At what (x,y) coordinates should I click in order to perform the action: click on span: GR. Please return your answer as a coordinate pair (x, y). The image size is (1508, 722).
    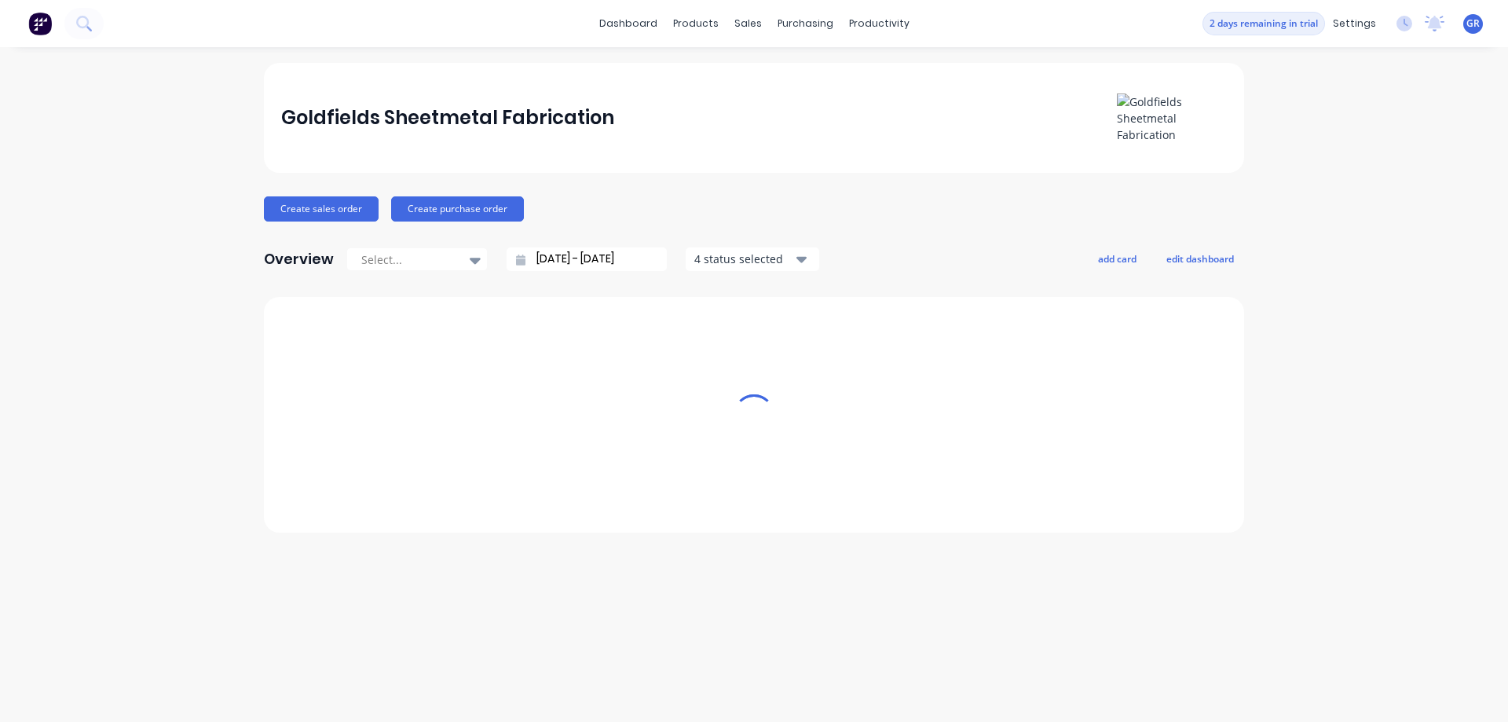
    Looking at the image, I should click on (1473, 24).